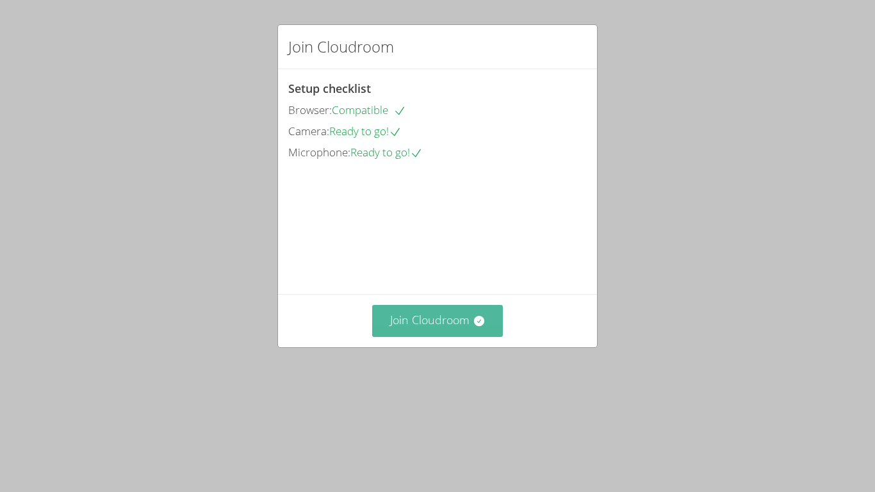  What do you see at coordinates (438, 320) in the screenshot?
I see `button: Join Cloudroom` at bounding box center [438, 320].